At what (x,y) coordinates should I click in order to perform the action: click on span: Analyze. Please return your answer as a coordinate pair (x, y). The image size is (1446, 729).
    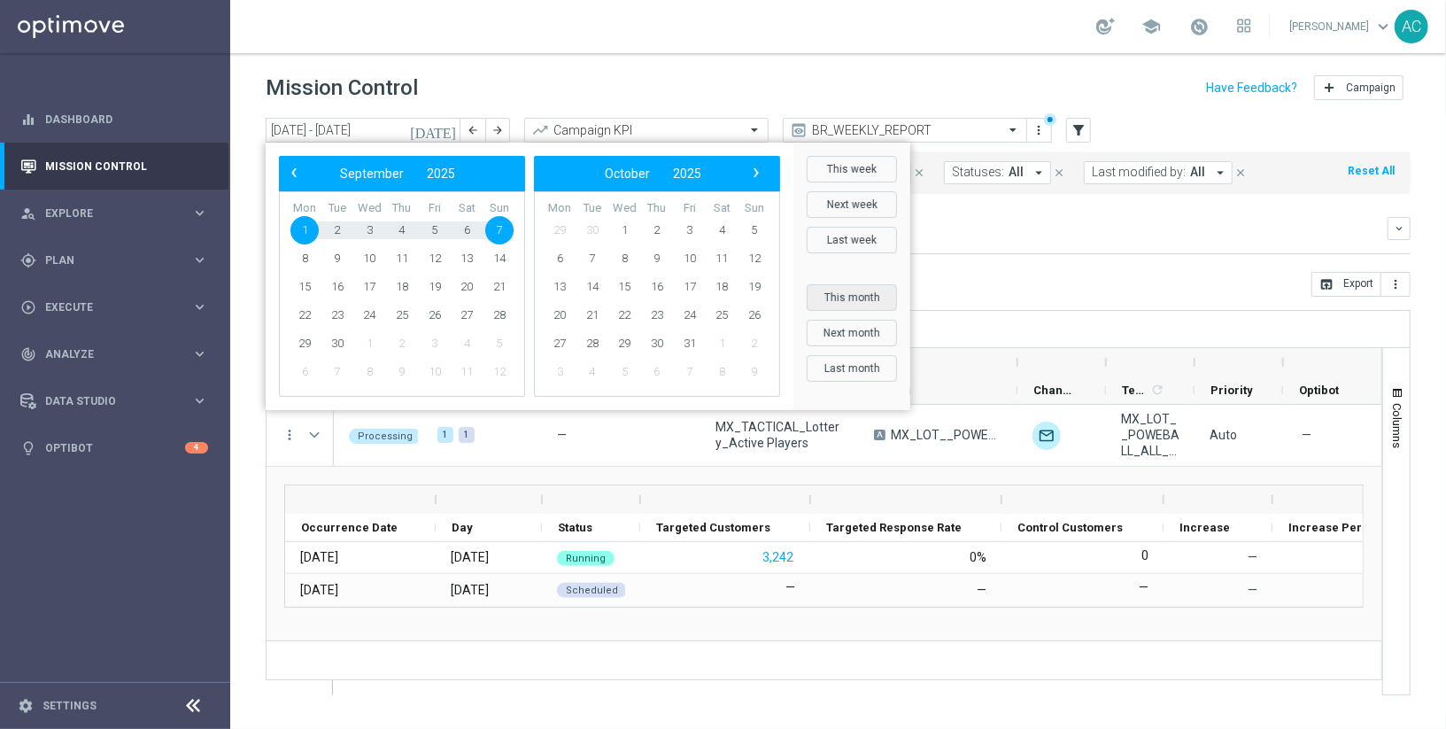
    Looking at the image, I should click on (118, 354).